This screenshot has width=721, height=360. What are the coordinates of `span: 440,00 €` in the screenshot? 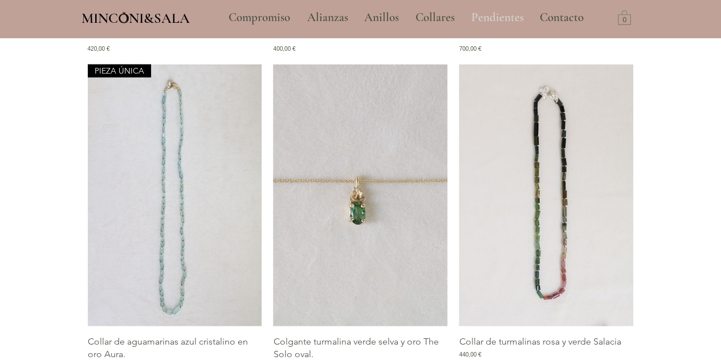 It's located at (470, 354).